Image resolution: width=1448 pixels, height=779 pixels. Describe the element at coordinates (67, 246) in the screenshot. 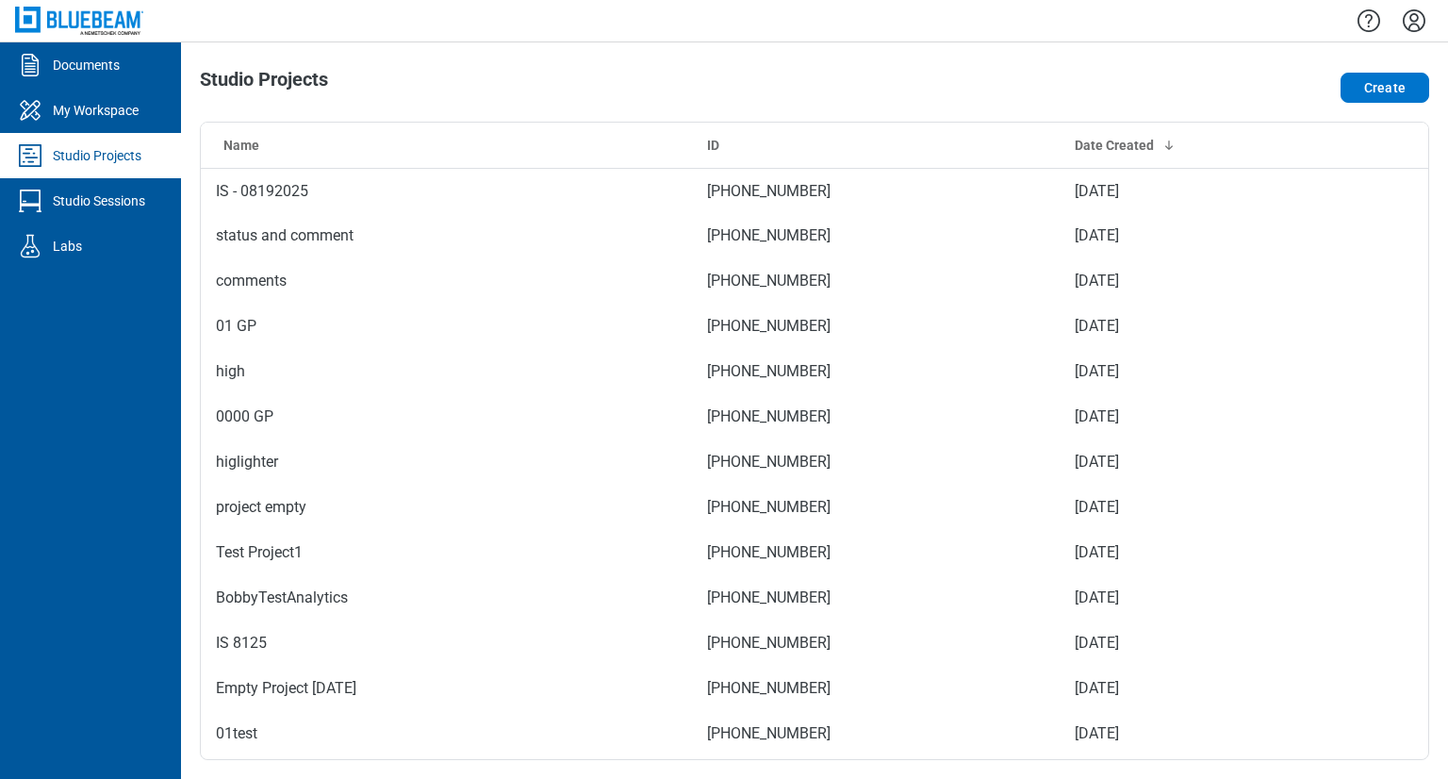

I see `div: Labs` at that location.